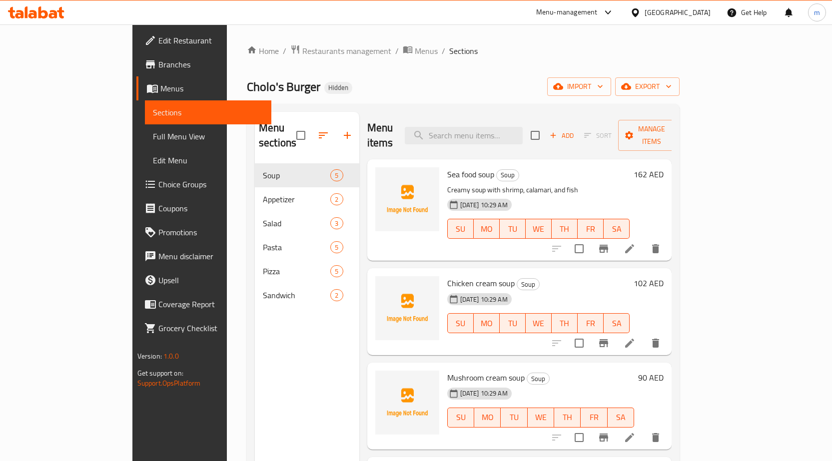 The height and width of the screenshot is (461, 832). What do you see at coordinates (562, 135) in the screenshot?
I see `span: Add` at bounding box center [562, 135].